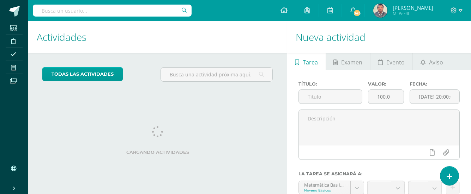 The width and height of the screenshot is (471, 194). I want to click on span: 343, so click(357, 13).